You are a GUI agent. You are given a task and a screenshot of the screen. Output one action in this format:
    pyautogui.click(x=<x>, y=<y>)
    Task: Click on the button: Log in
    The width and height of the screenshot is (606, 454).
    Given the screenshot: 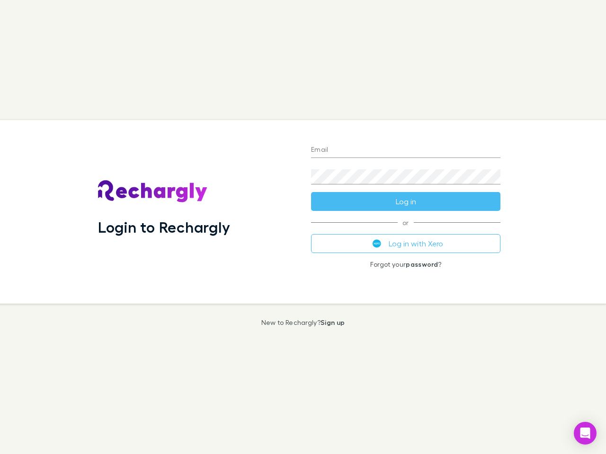 What is the action you would take?
    pyautogui.click(x=406, y=202)
    